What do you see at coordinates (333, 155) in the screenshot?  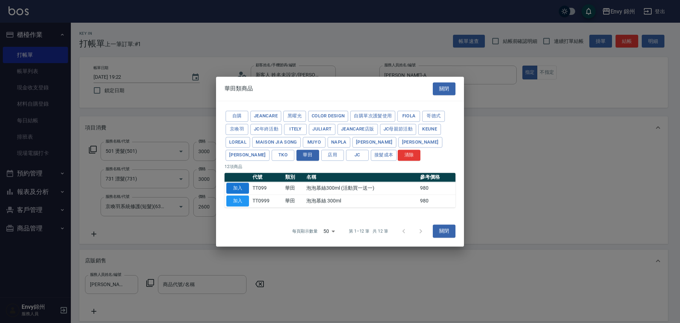 I see `button: 店用` at bounding box center [333, 155].